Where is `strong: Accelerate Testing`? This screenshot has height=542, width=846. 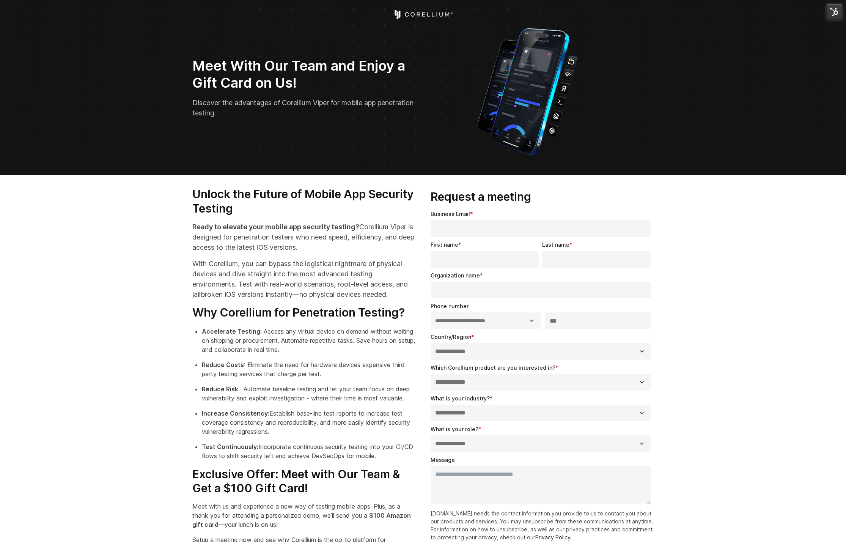 strong: Accelerate Testing is located at coordinates (231, 331).